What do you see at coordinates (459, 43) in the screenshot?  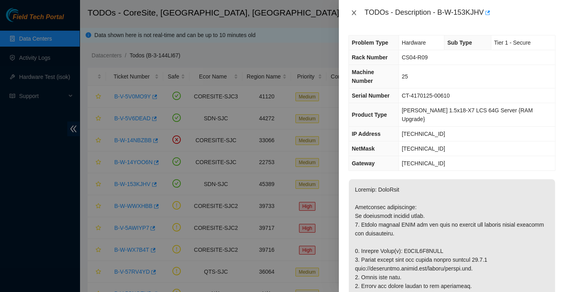 I see `span: Sub Type` at bounding box center [459, 43].